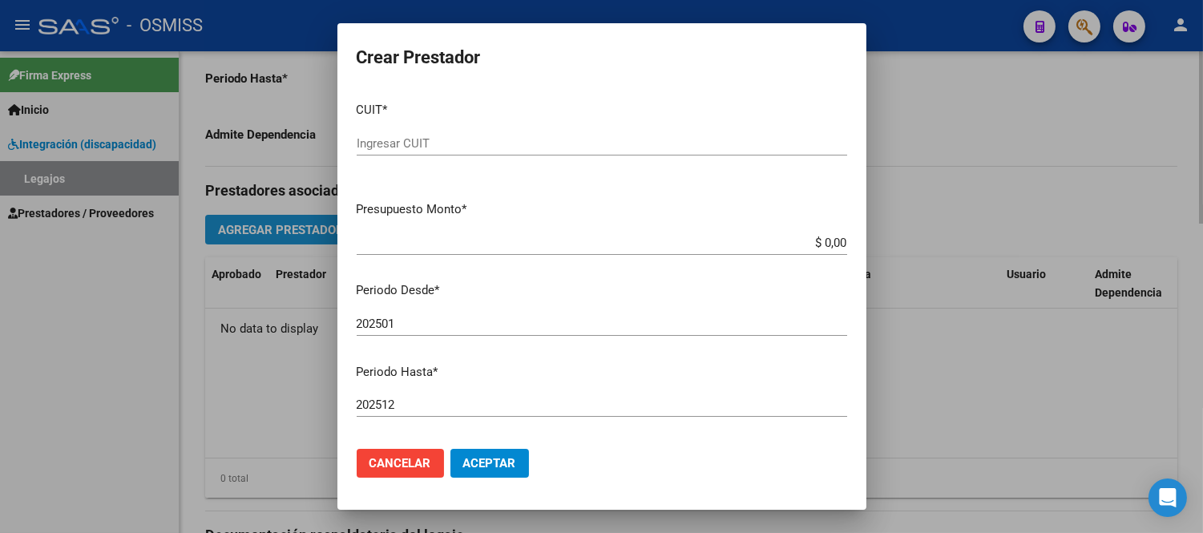  What do you see at coordinates (602, 209) in the screenshot?
I see `p: Presupuesto Monto` at bounding box center [602, 209].